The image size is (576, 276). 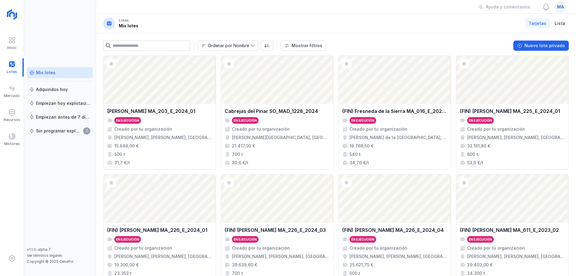 I want to click on button: Ayuda y comentarios, so click(x=504, y=7).